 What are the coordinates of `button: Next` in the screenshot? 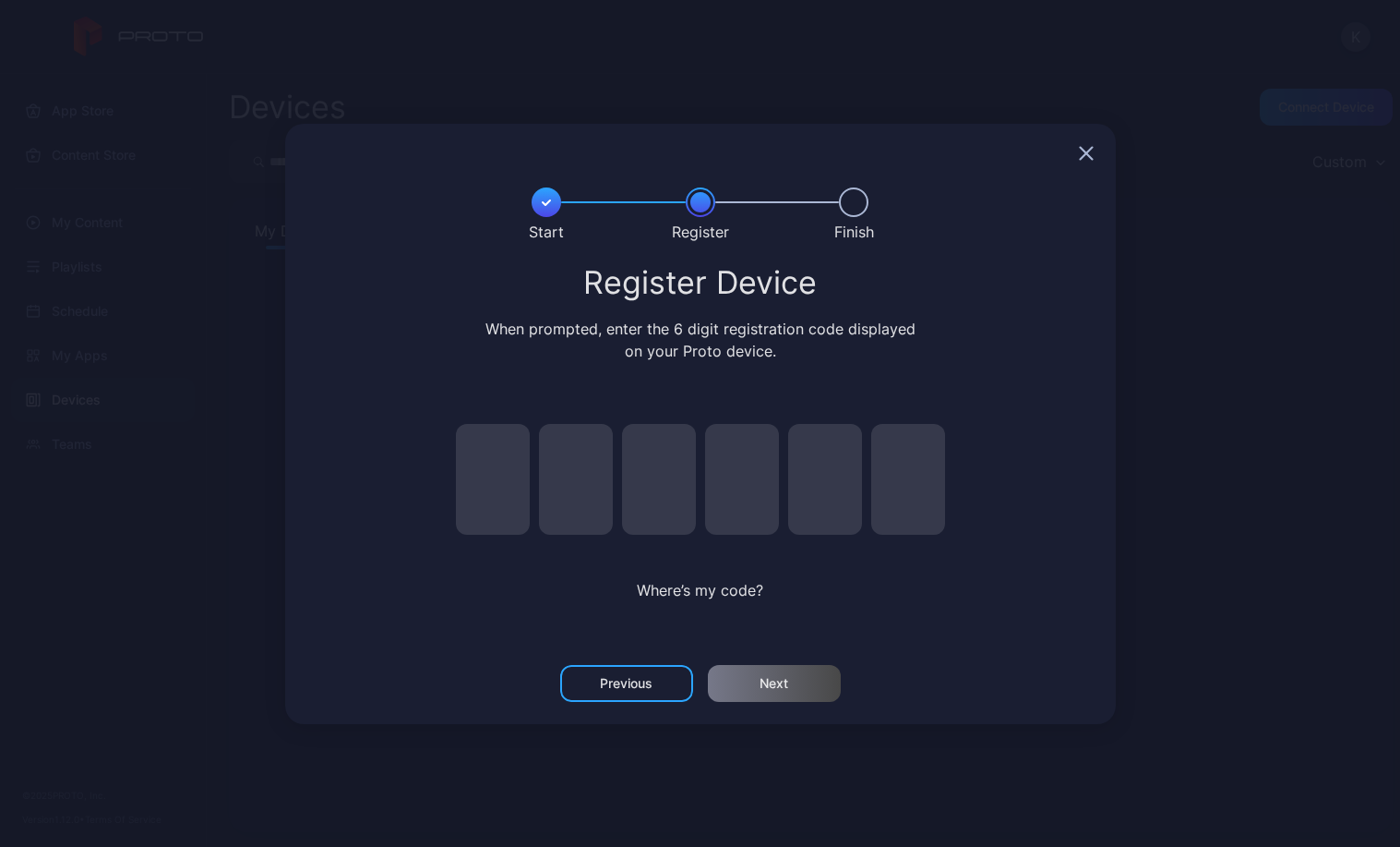 It's located at (775, 683).